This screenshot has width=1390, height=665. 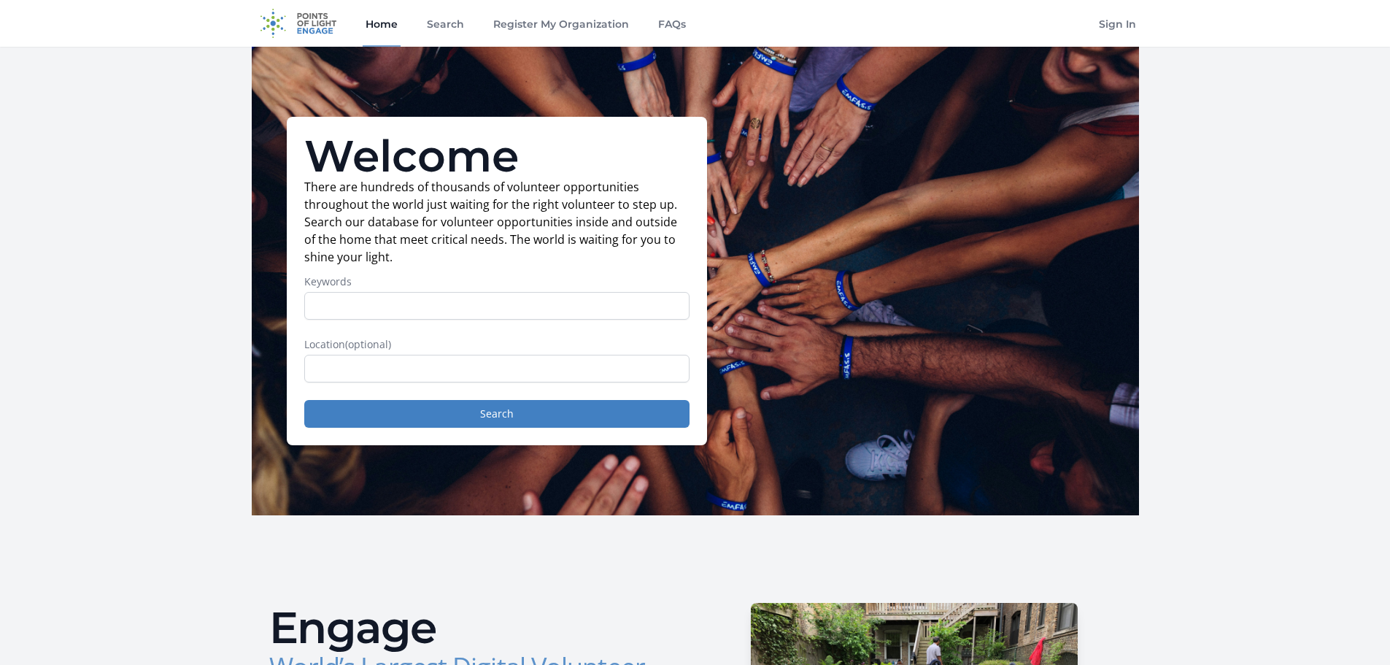 What do you see at coordinates (497, 344) in the screenshot?
I see `label: Location` at bounding box center [497, 344].